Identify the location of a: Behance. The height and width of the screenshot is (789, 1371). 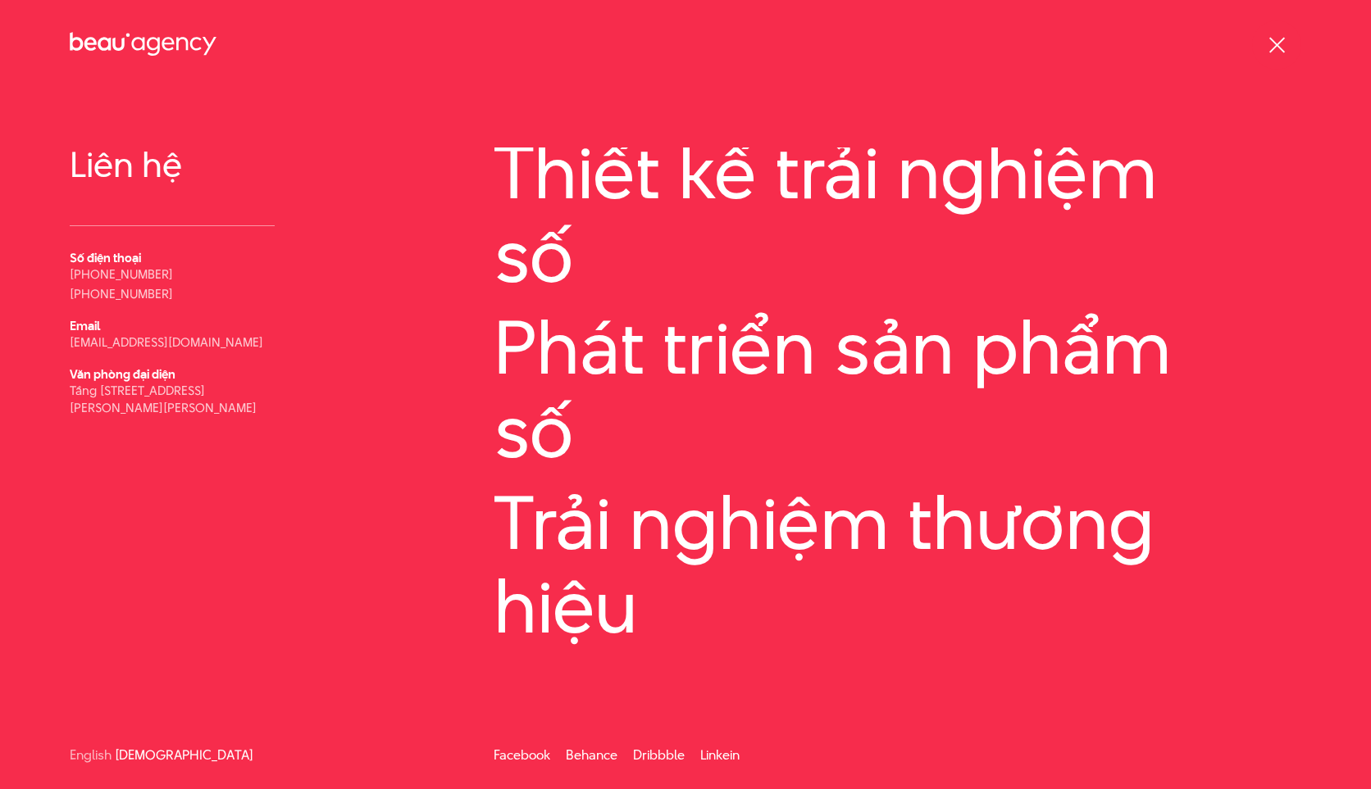
(591, 755).